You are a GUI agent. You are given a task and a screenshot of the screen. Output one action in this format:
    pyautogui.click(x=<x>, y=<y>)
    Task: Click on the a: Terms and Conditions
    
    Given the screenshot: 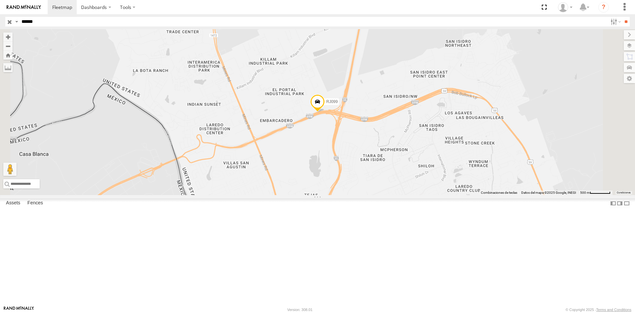 What is the action you would take?
    pyautogui.click(x=614, y=309)
    